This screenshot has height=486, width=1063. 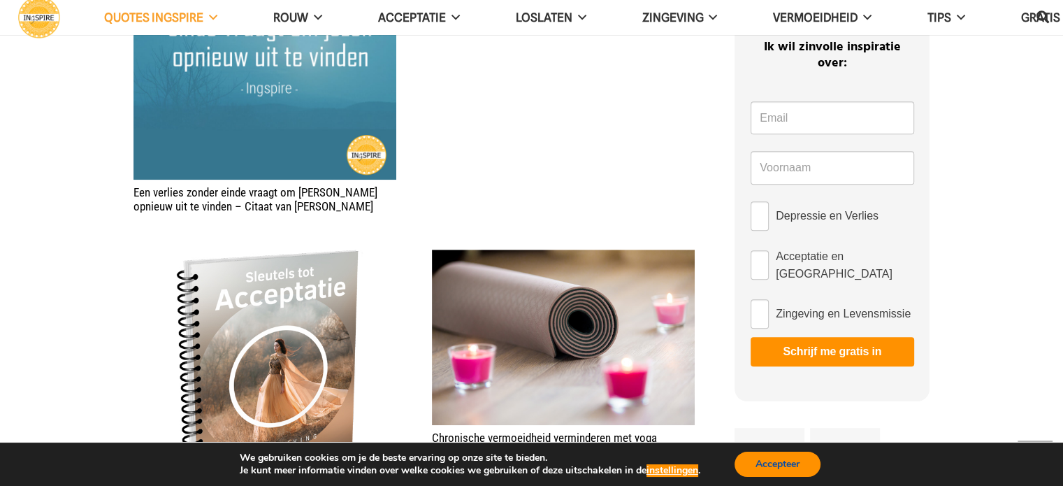 What do you see at coordinates (832, 118) in the screenshot?
I see `input: Email` at bounding box center [832, 118].